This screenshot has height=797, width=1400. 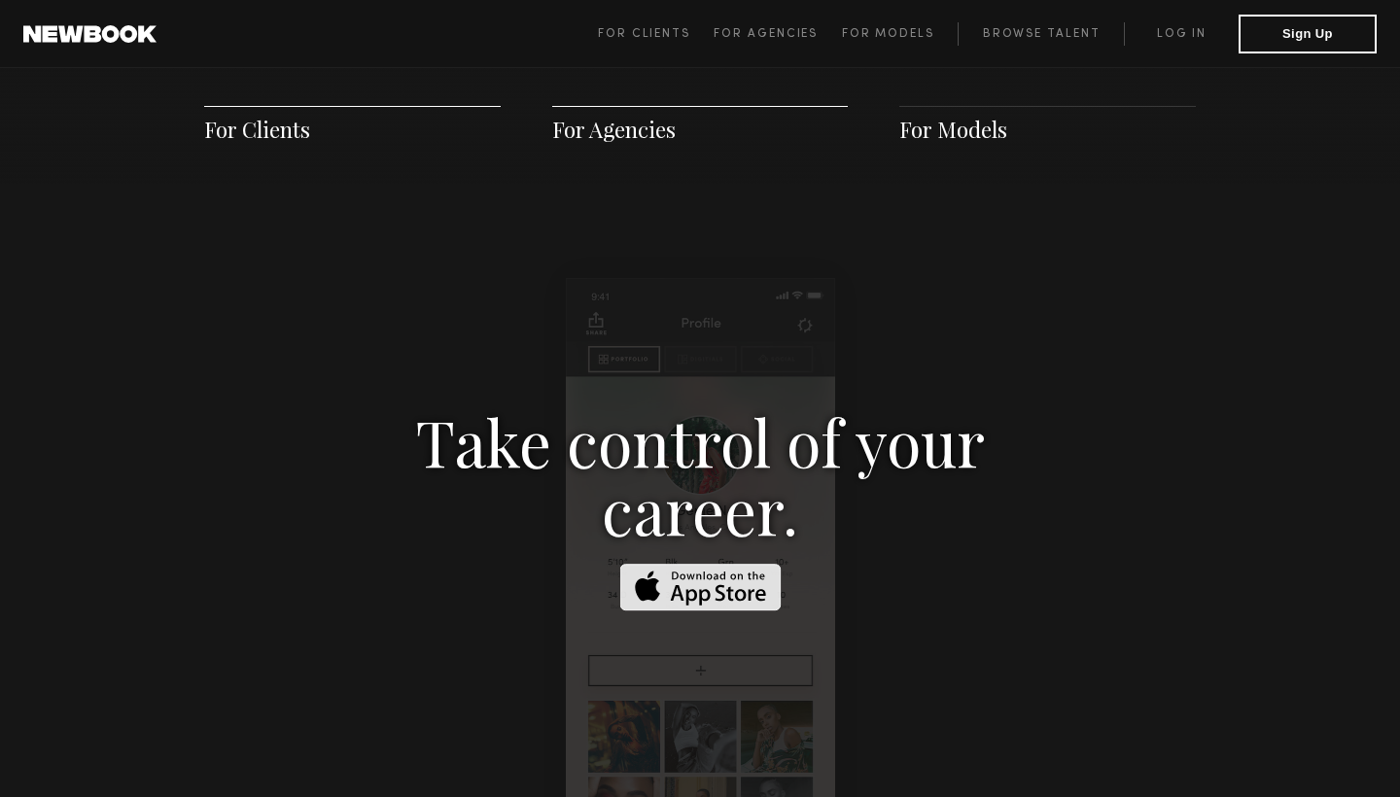 What do you see at coordinates (1181, 34) in the screenshot?
I see `a: Log in` at bounding box center [1181, 34].